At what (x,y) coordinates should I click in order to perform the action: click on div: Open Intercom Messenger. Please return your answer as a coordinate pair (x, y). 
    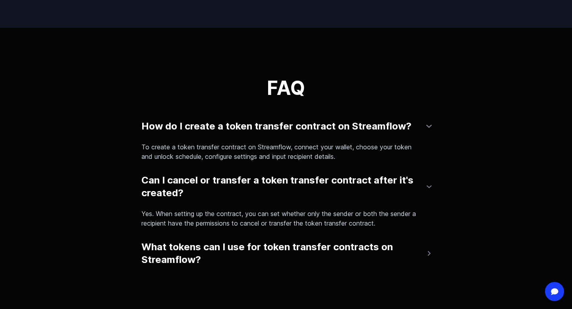
    Looking at the image, I should click on (554, 291).